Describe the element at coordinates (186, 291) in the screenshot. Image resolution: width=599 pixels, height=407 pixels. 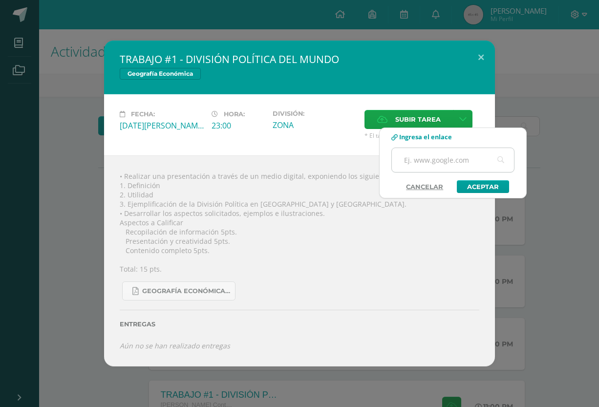
I see `span: GEOGRAFÍA ECONÓMICA.pdf` at that location.